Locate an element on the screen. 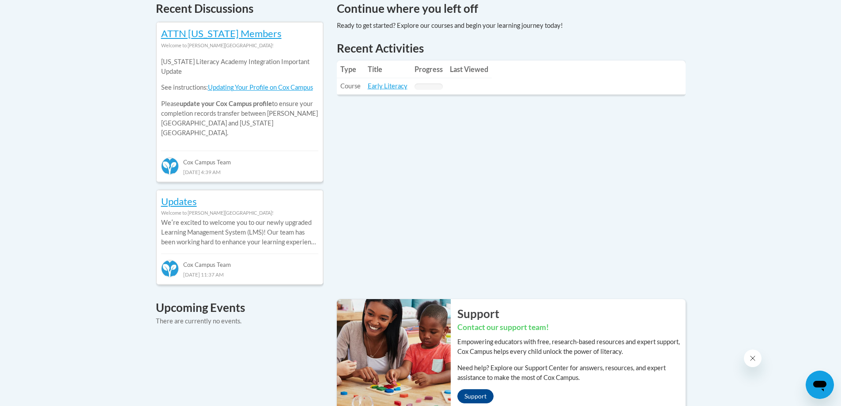 The height and width of the screenshot is (406, 841). p: Weʹre excited to welcome you to our newly upgraded Learning Management System (LMS)! Our team has... is located at coordinates (240, 232).